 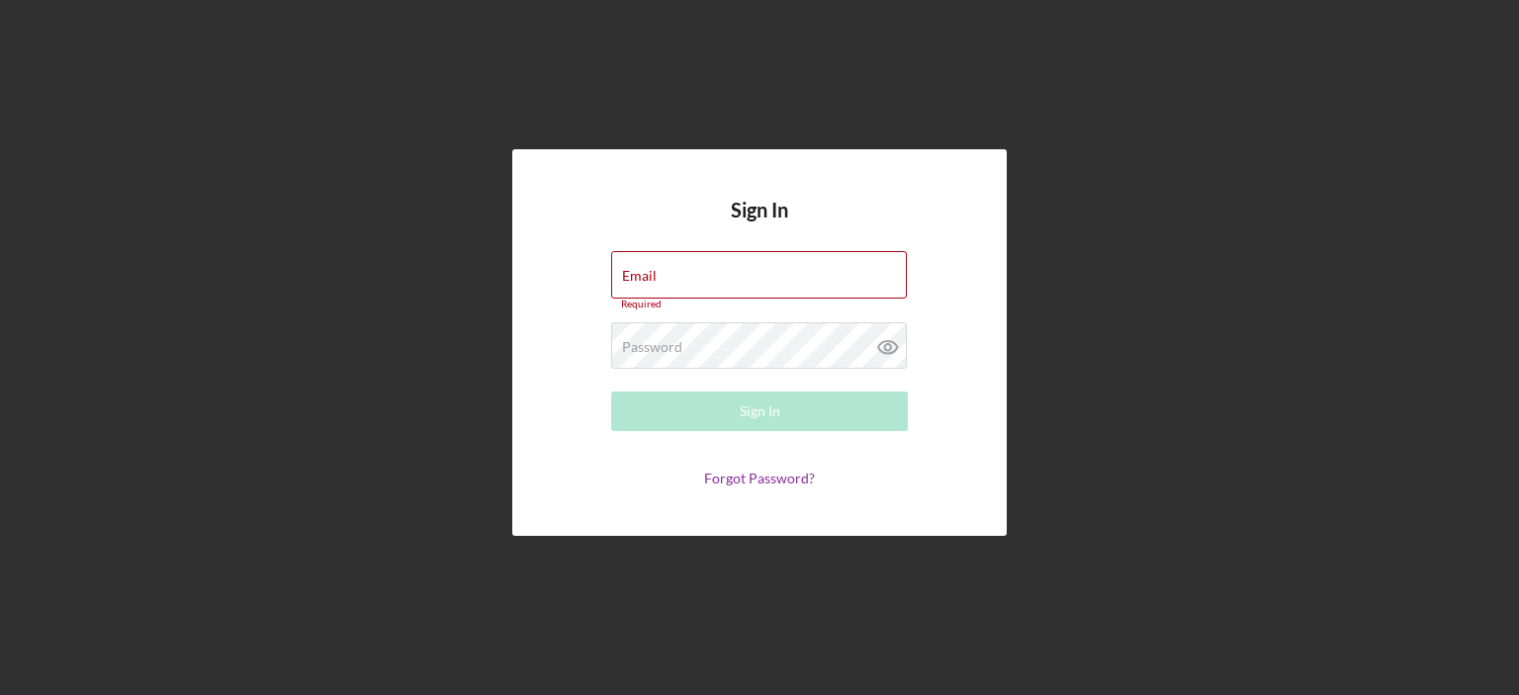 I want to click on label: Password, so click(x=652, y=347).